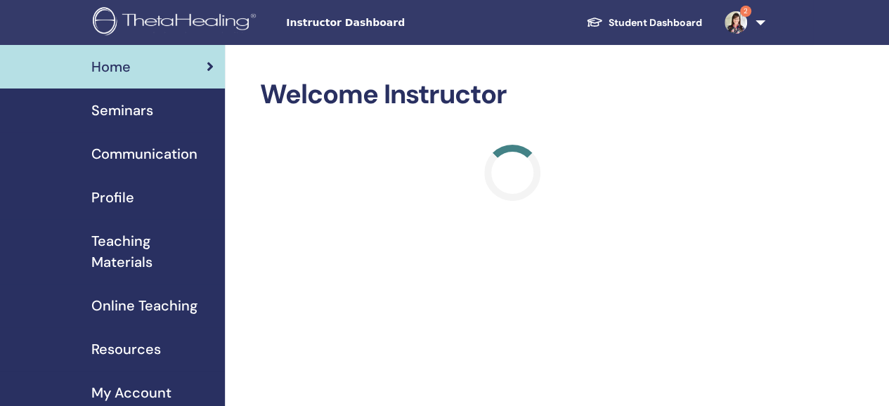 Image resolution: width=889 pixels, height=406 pixels. What do you see at coordinates (391, 22) in the screenshot?
I see `span: Instructor Dashboard` at bounding box center [391, 22].